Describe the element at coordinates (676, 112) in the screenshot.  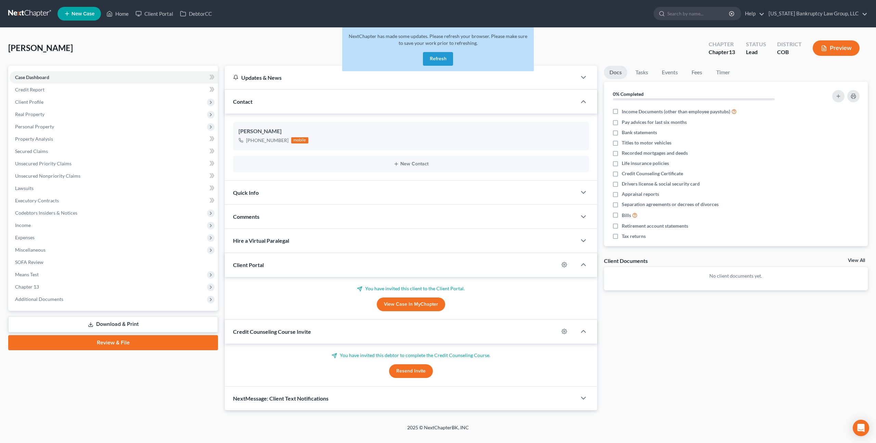
I see `span: Income Documents (other than employee paystubs)` at that location.